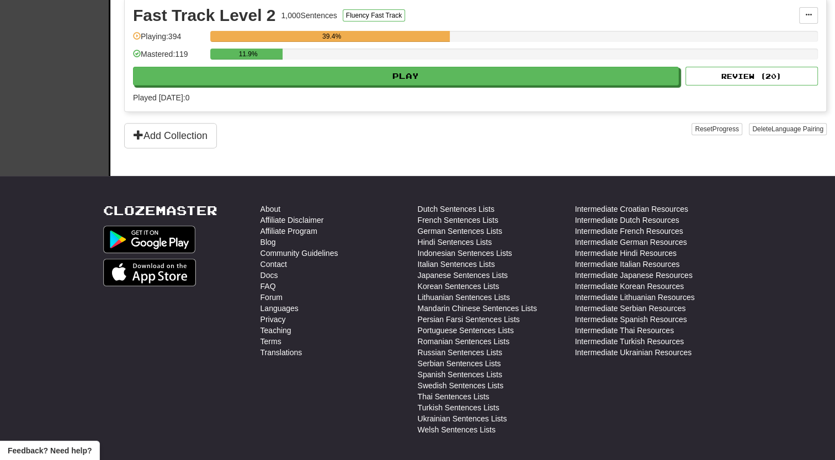  I want to click on a: Intermediate German Resources, so click(631, 242).